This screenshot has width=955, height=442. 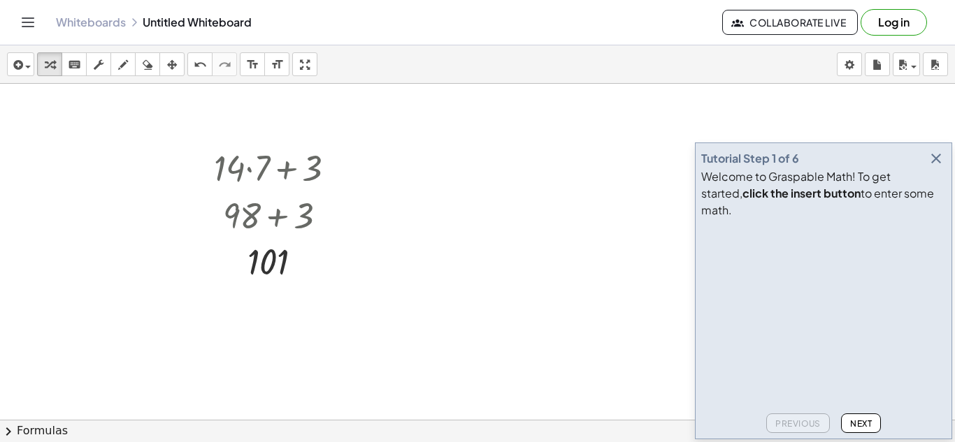 What do you see at coordinates (860, 424) in the screenshot?
I see `span: Next` at bounding box center [860, 424].